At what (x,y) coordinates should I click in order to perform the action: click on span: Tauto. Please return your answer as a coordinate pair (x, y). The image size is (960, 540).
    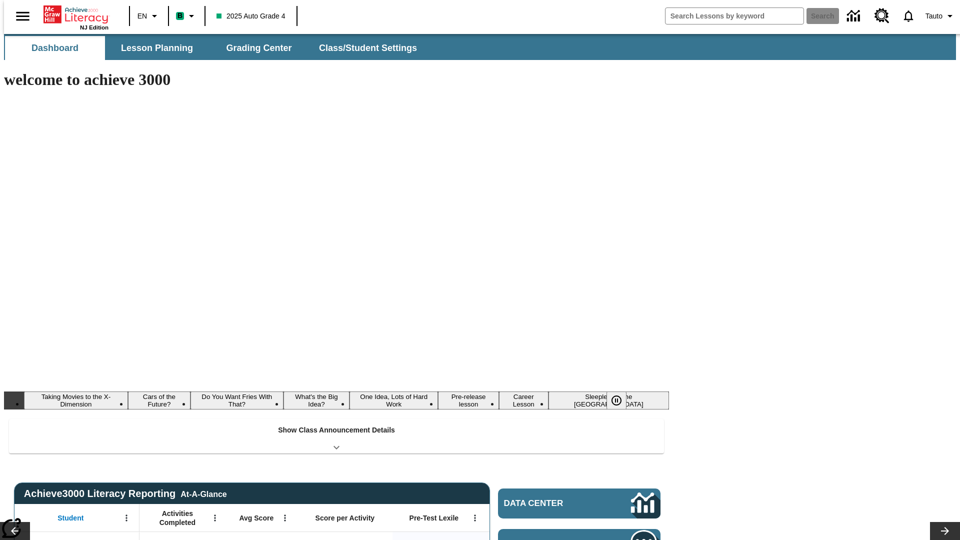
    Looking at the image, I should click on (934, 16).